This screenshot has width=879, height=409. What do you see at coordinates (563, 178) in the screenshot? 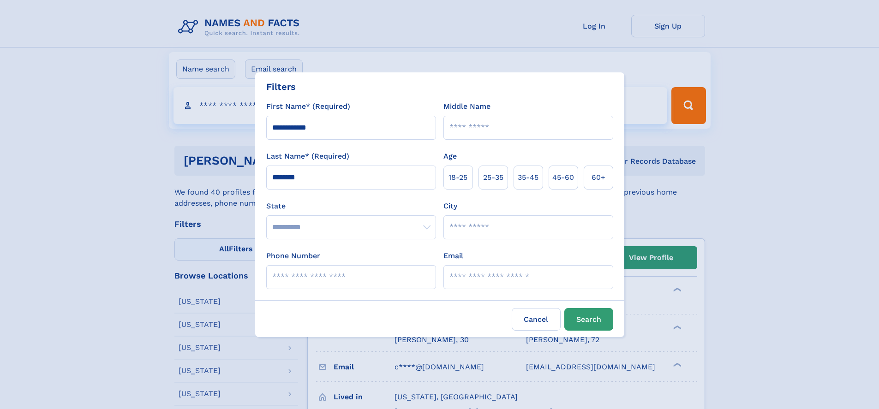
I see `span: 45‑60` at bounding box center [563, 178].